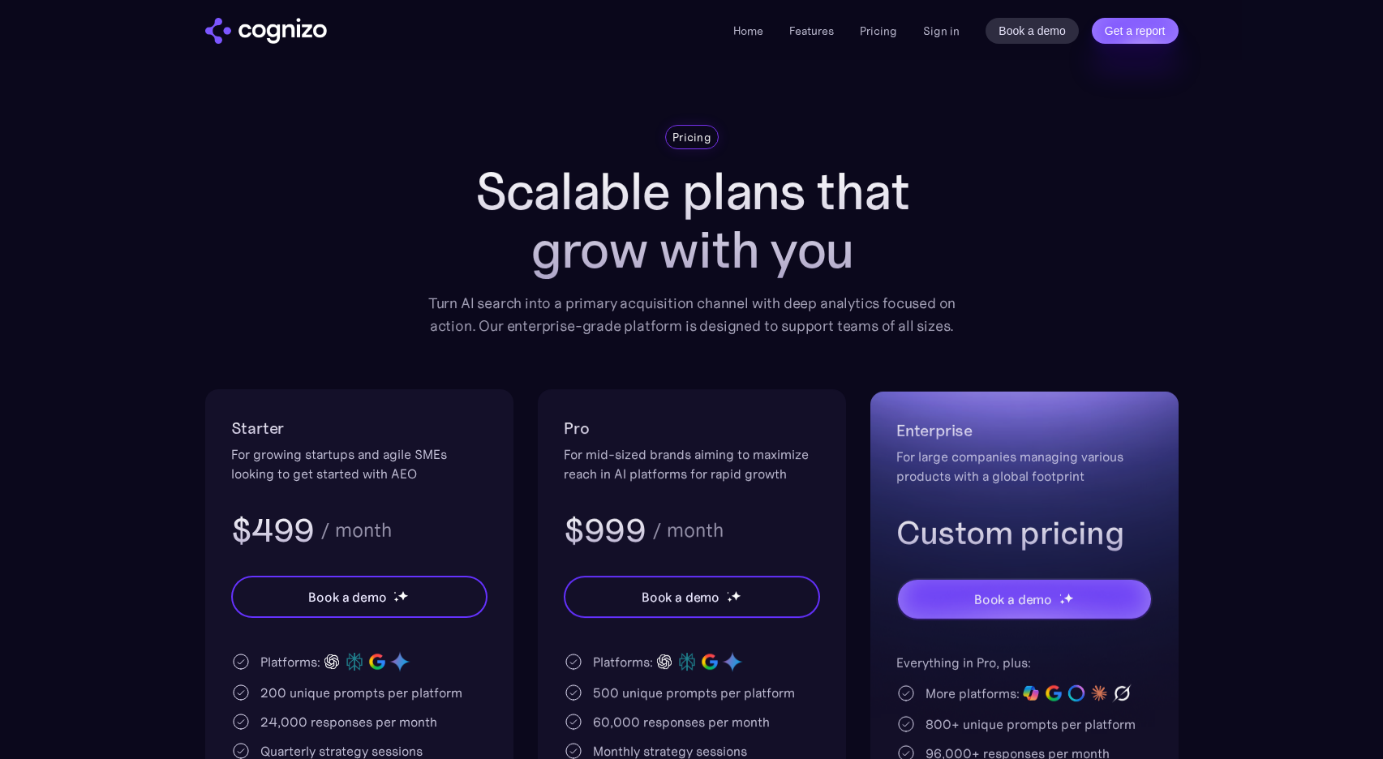 This screenshot has width=1383, height=759. What do you see at coordinates (692, 315) in the screenshot?
I see `div: Turn AI search into a primary acquisition channel with deep analytics focused on action. Our ente...` at bounding box center [692, 315].